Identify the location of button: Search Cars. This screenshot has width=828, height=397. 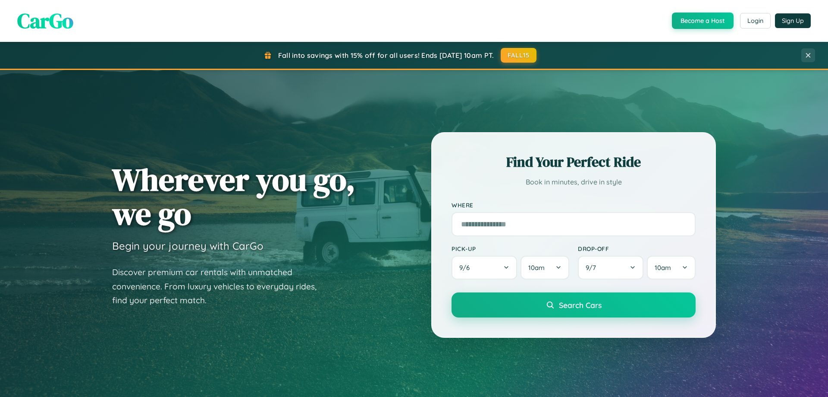
(574, 305).